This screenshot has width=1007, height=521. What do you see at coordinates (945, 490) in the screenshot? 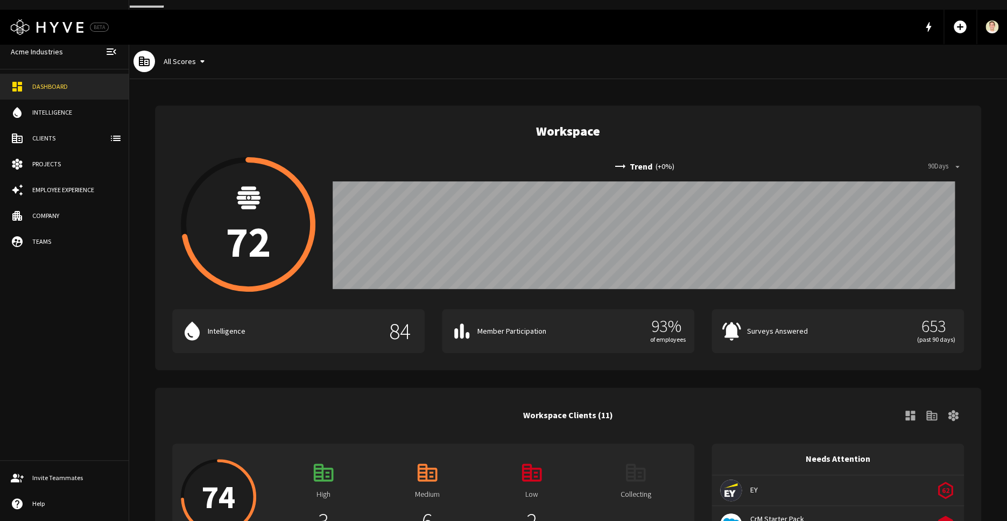
I see `div: Low` at bounding box center [945, 490].